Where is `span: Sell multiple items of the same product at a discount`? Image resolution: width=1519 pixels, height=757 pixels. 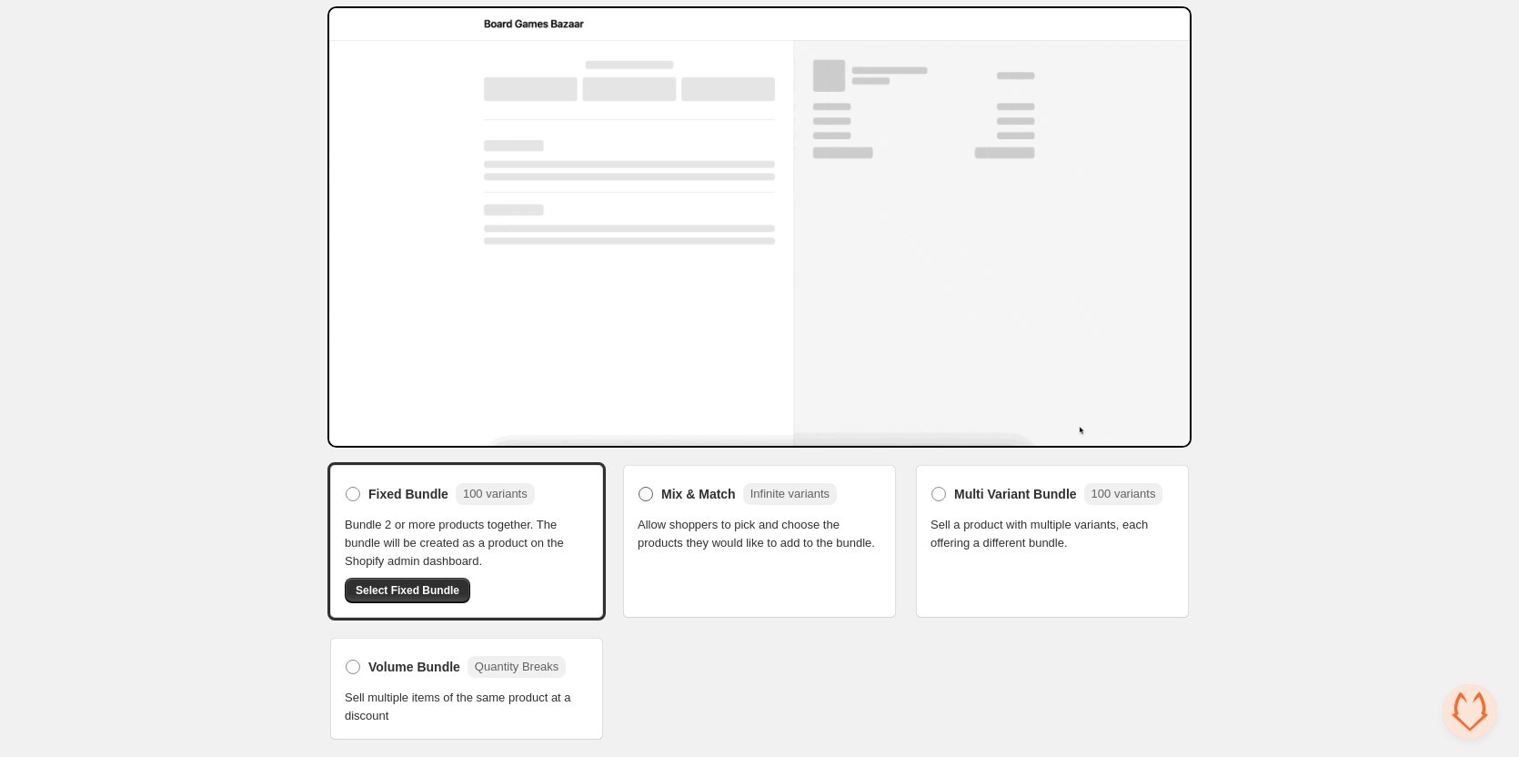 span: Sell multiple items of the same product at a discount is located at coordinates (467, 707).